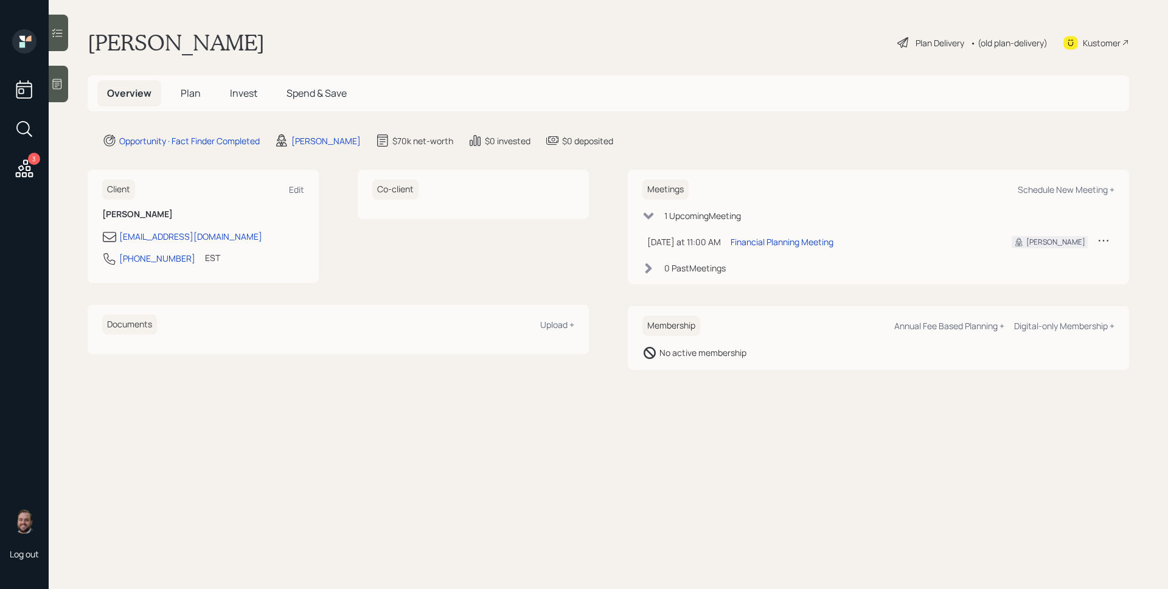 This screenshot has height=589, width=1168. What do you see at coordinates (1066, 189) in the screenshot?
I see `div: Schedule New Meeting +` at bounding box center [1066, 189].